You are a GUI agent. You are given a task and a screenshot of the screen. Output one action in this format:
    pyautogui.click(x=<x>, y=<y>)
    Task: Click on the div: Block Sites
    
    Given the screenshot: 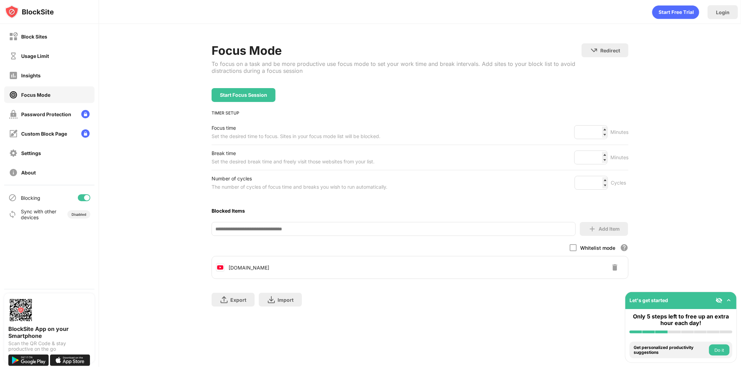 What is the action you would take?
    pyautogui.click(x=34, y=36)
    